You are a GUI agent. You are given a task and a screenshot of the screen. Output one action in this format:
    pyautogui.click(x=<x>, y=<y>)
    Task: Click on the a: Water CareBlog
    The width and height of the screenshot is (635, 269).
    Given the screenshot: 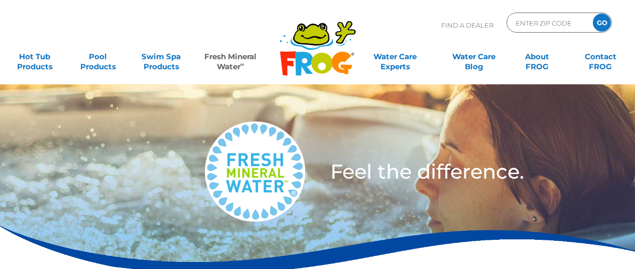 What is the action you would take?
    pyautogui.click(x=474, y=57)
    